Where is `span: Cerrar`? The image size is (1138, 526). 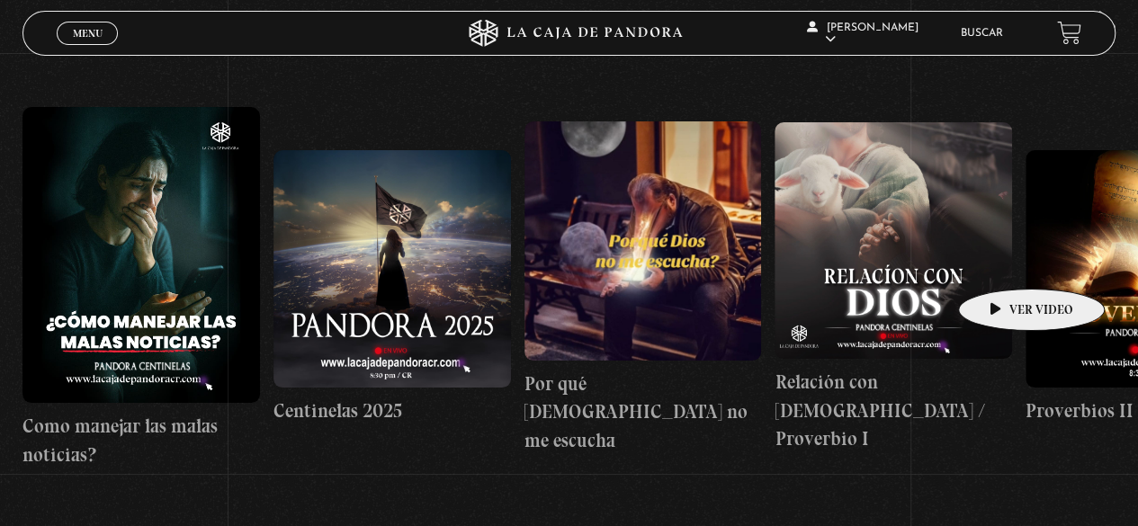 span: Cerrar is located at coordinates (87, 49).